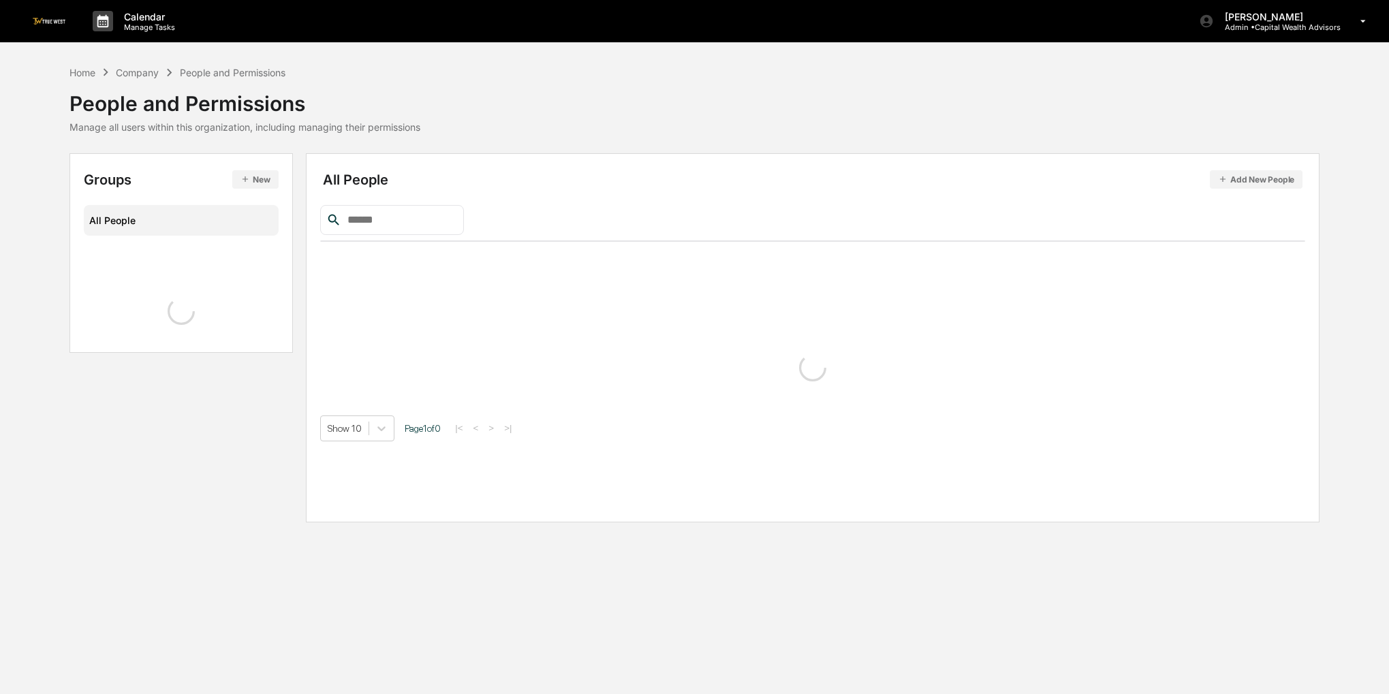  Describe the element at coordinates (137, 72) in the screenshot. I see `div: Company` at that location.